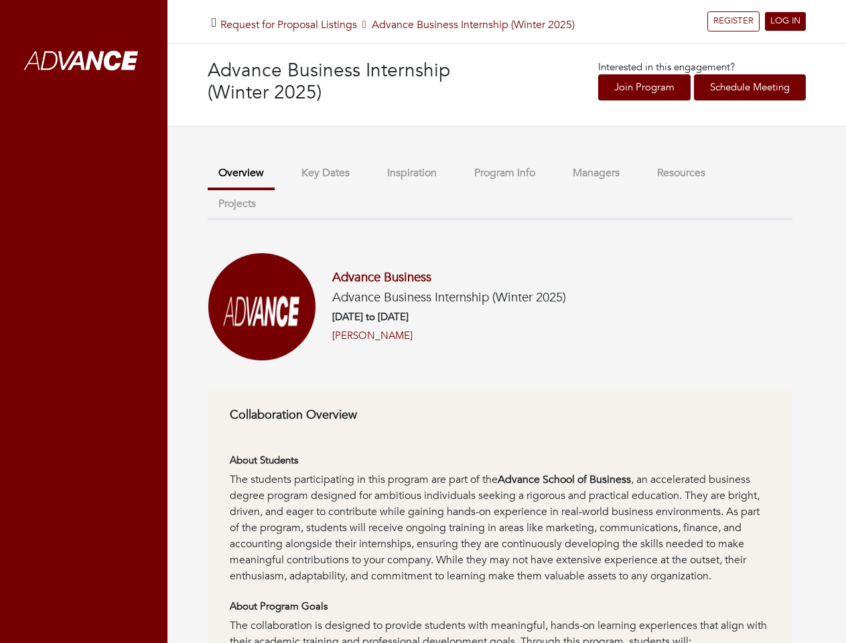 The width and height of the screenshot is (846, 643). What do you see at coordinates (564, 480) in the screenshot?
I see `strong: Advance School of Business` at bounding box center [564, 480].